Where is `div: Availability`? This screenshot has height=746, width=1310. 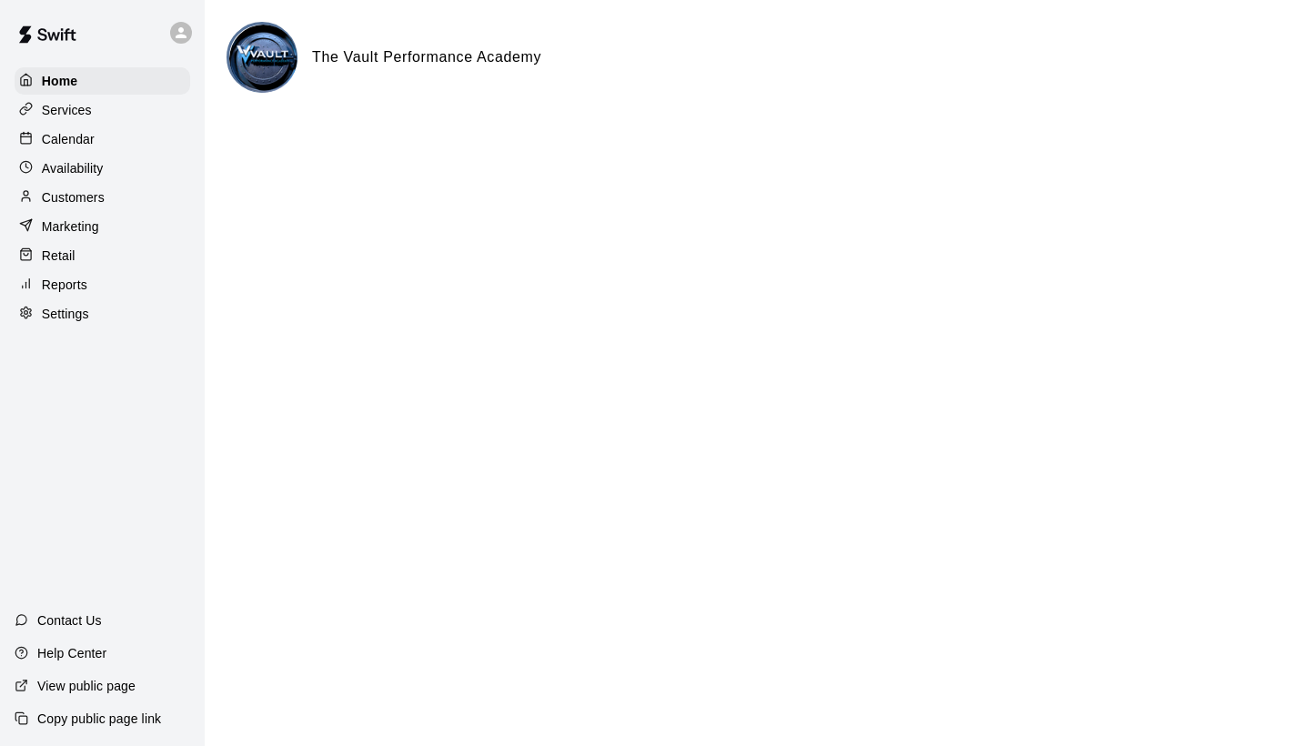 div: Availability is located at coordinates (102, 168).